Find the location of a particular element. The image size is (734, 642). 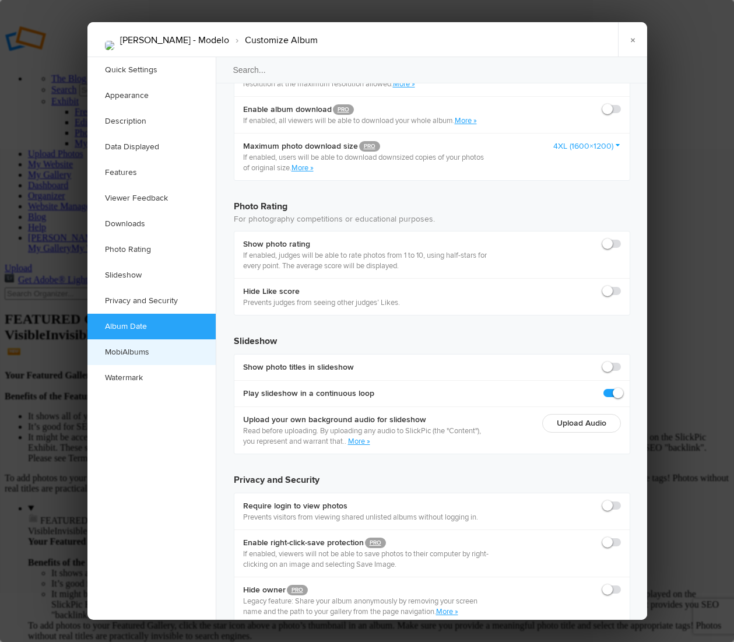

h3: Slideshow is located at coordinates (432, 337).